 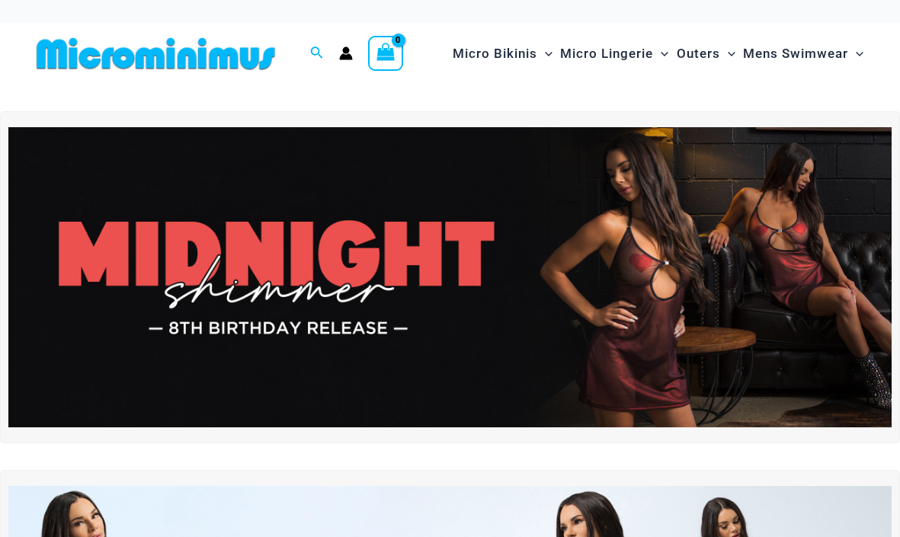 What do you see at coordinates (607, 53) in the screenshot?
I see `span: Micro Lingerie` at bounding box center [607, 53].